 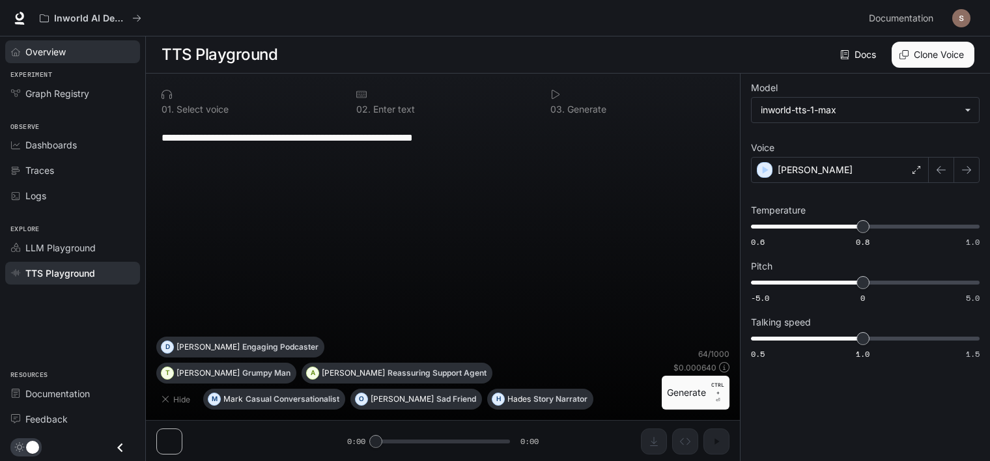 What do you see at coordinates (560, 399) in the screenshot?
I see `p: Story Narrator` at bounding box center [560, 399].